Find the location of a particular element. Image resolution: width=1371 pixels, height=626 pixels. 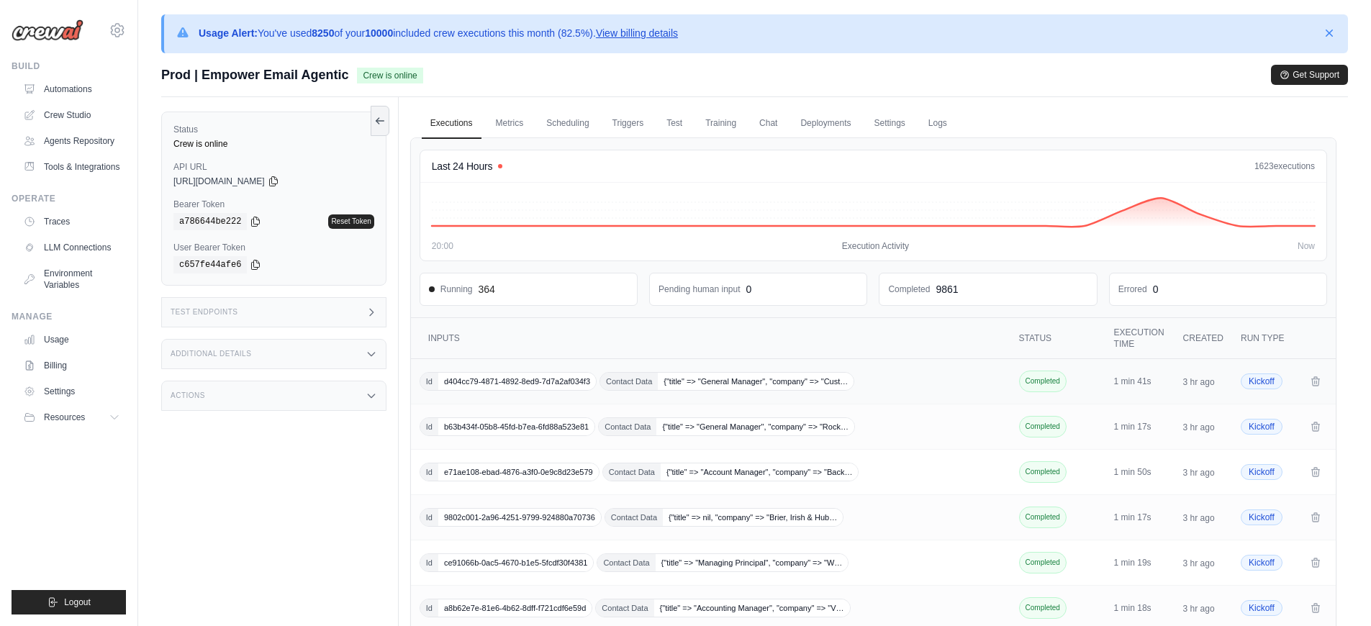

span: ce91066b-0ac5-4670-b1e5-5fcdf30f4381 is located at coordinates (515, 563).